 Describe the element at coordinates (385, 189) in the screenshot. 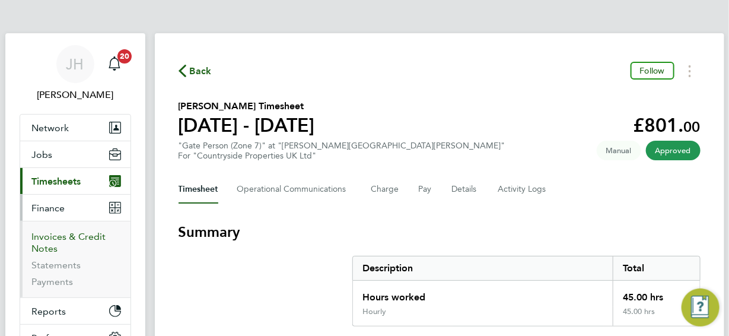

I see `button: Charge` at that location.